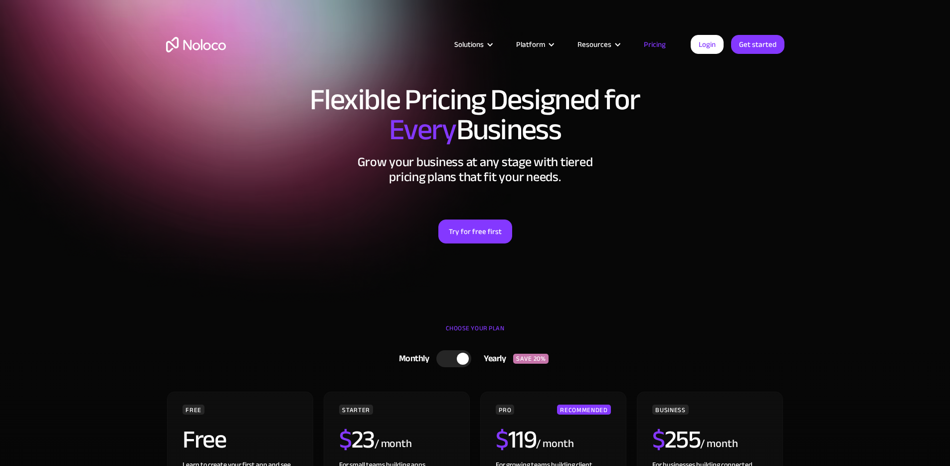 The image size is (950, 466). I want to click on div: CHOOSE YOUR PLAN, so click(475, 333).